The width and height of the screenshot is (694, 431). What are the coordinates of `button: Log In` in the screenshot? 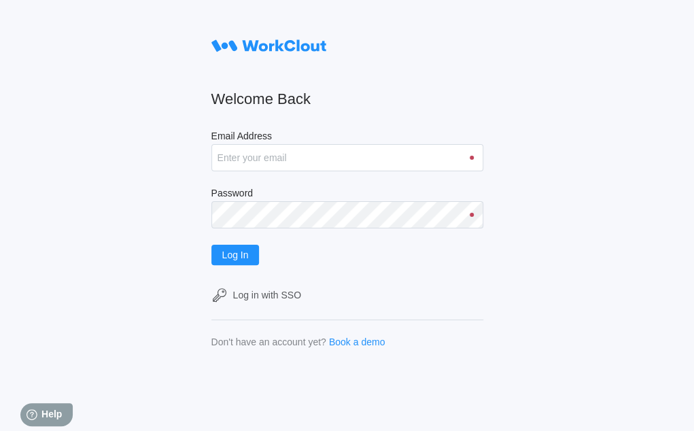 It's located at (235, 255).